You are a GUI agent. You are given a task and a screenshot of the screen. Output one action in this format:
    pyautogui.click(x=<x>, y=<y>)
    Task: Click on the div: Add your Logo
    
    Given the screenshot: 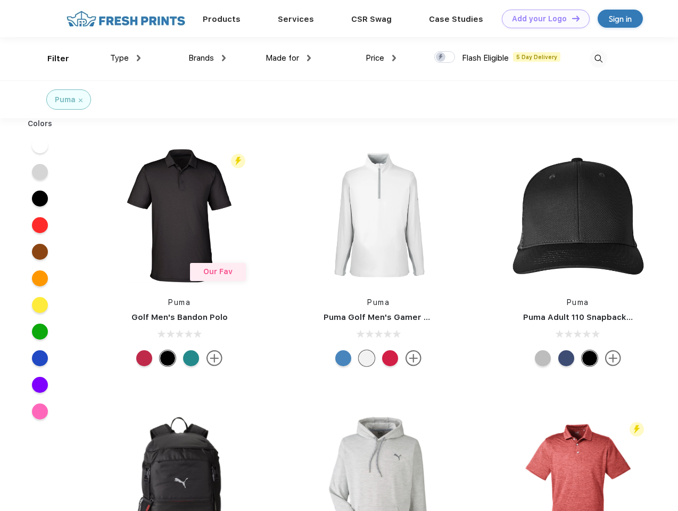 What is the action you would take?
    pyautogui.click(x=539, y=19)
    